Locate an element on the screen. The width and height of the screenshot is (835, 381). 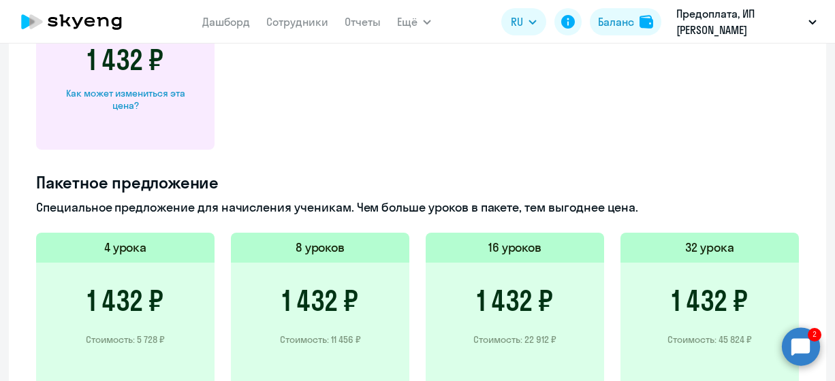
div: Как может измениться эта цена? is located at coordinates (125, 99).